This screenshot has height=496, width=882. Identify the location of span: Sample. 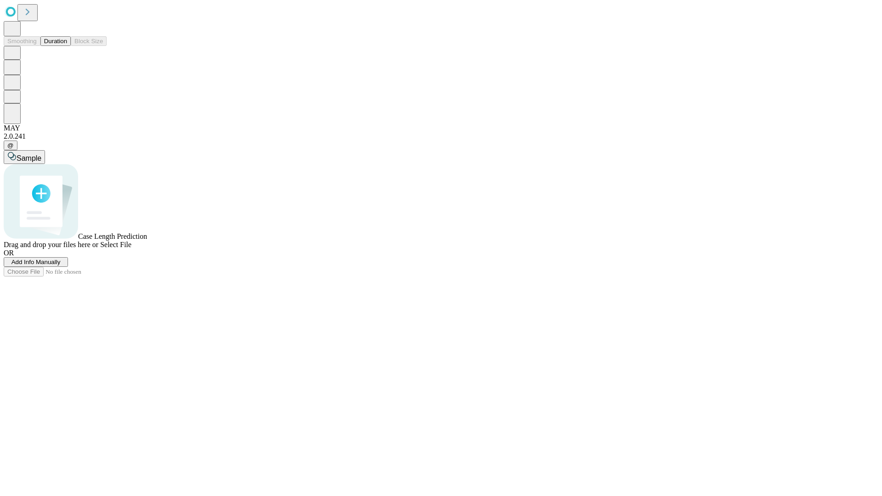
(29, 158).